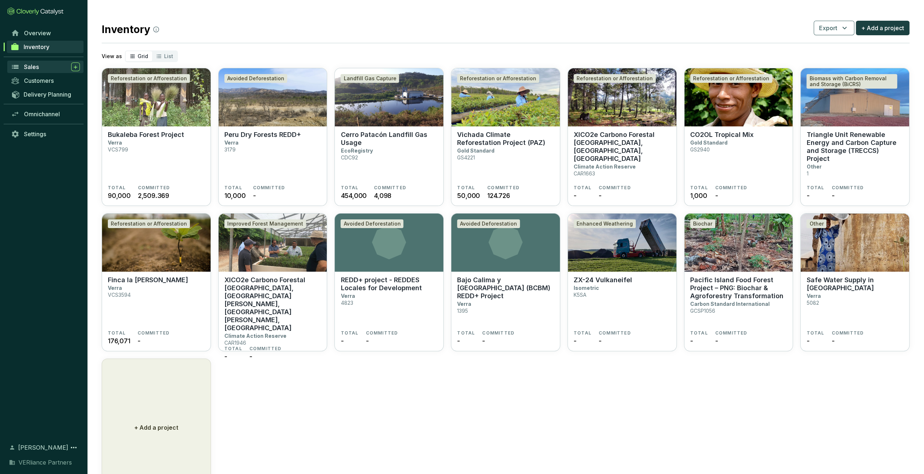 This screenshot has height=474, width=924. Describe the element at coordinates (42, 114) in the screenshot. I see `span: Omnichannel` at that location.